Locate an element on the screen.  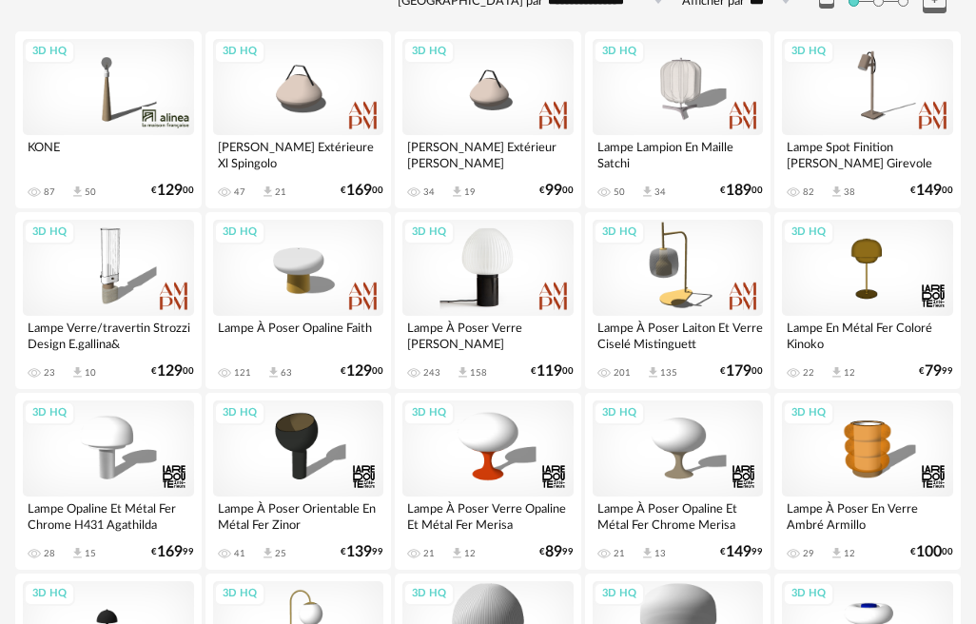
div: 10 is located at coordinates (90, 373).